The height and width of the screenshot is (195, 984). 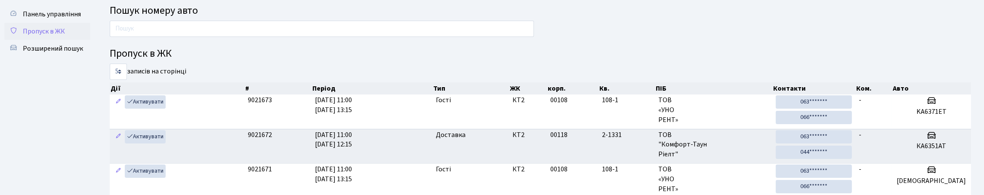 What do you see at coordinates (540, 54) in the screenshot?
I see `h4: Пропуск в ЖК` at bounding box center [540, 54].